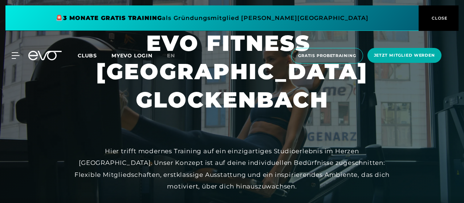  What do you see at coordinates (327, 56) in the screenshot?
I see `a: Gratis Probetraining` at bounding box center [327, 56].